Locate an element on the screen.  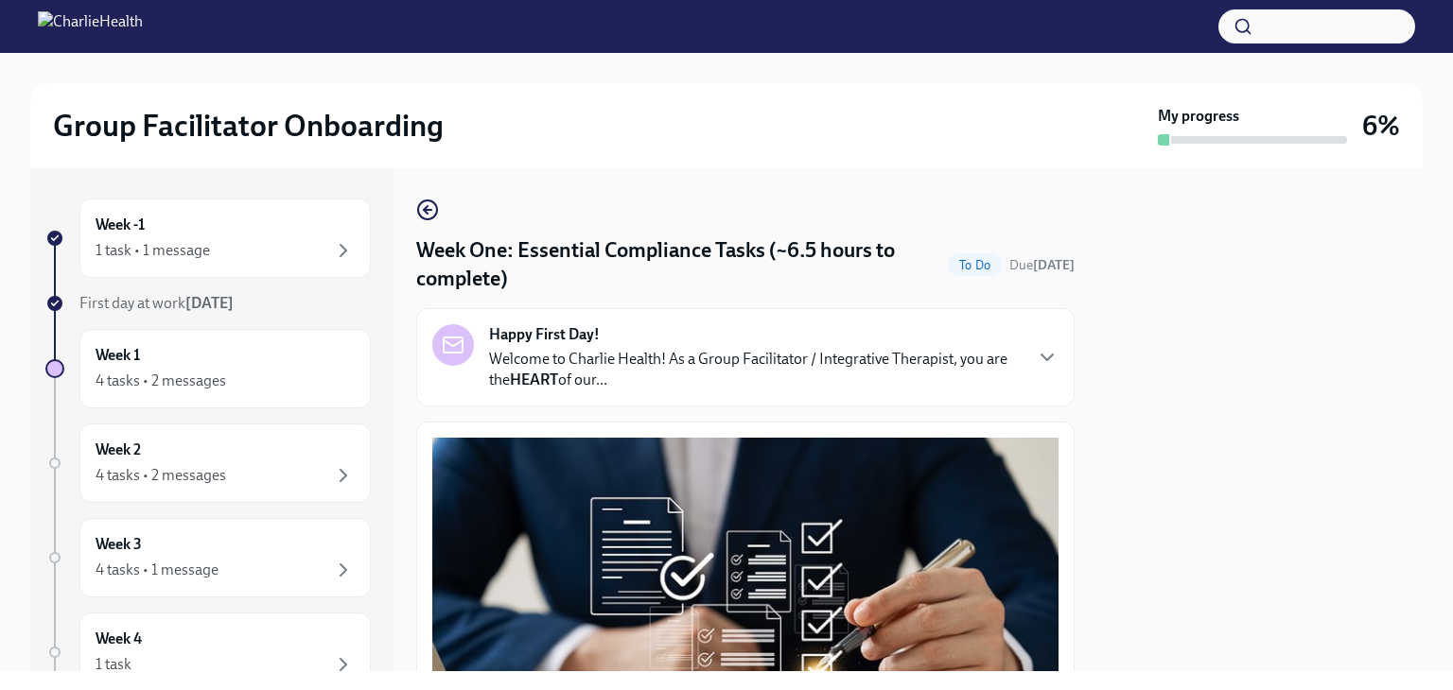
h6: Week 4 is located at coordinates (118, 639).